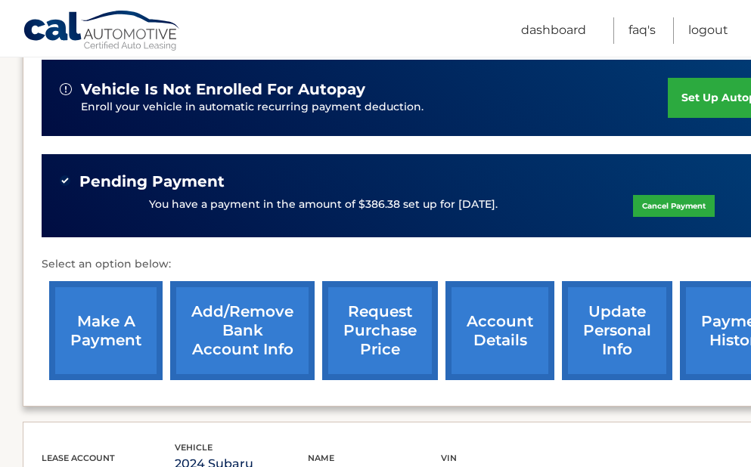 The height and width of the screenshot is (467, 751). Describe the element at coordinates (78, 458) in the screenshot. I see `span: lease account` at that location.